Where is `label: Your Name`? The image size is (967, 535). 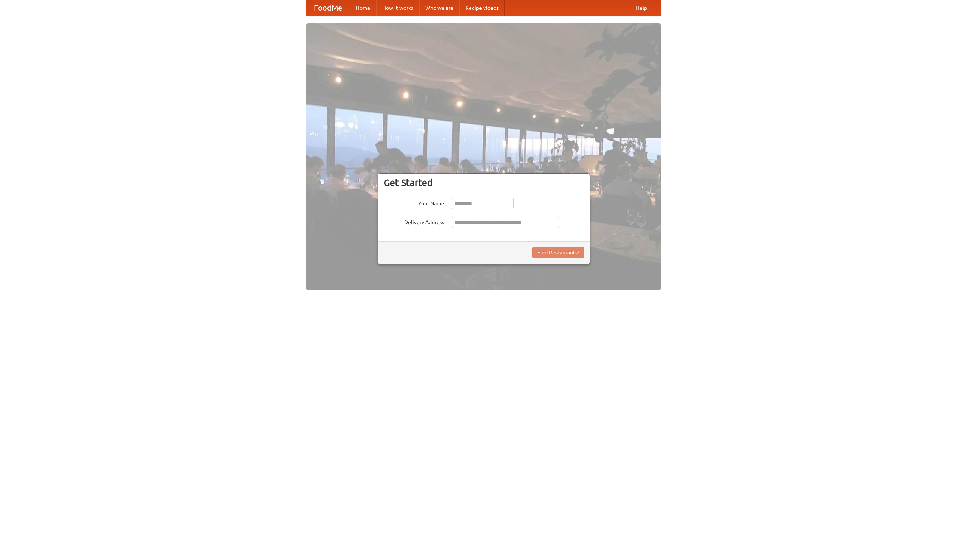 label: Your Name is located at coordinates (414, 202).